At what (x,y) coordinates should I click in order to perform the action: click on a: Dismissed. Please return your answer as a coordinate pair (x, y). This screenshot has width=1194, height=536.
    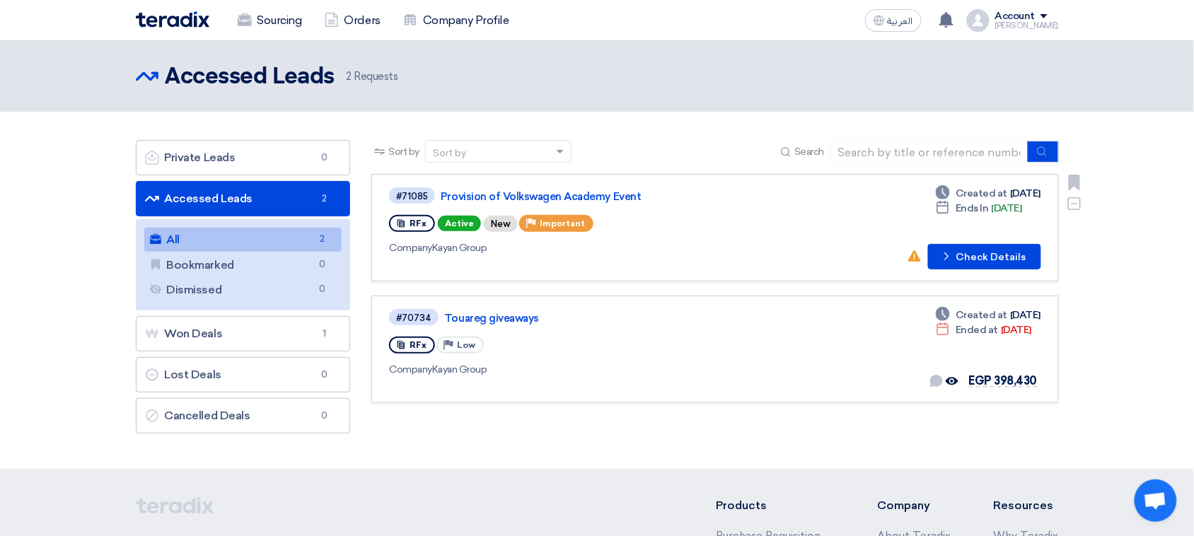
    Looking at the image, I should click on (243, 290).